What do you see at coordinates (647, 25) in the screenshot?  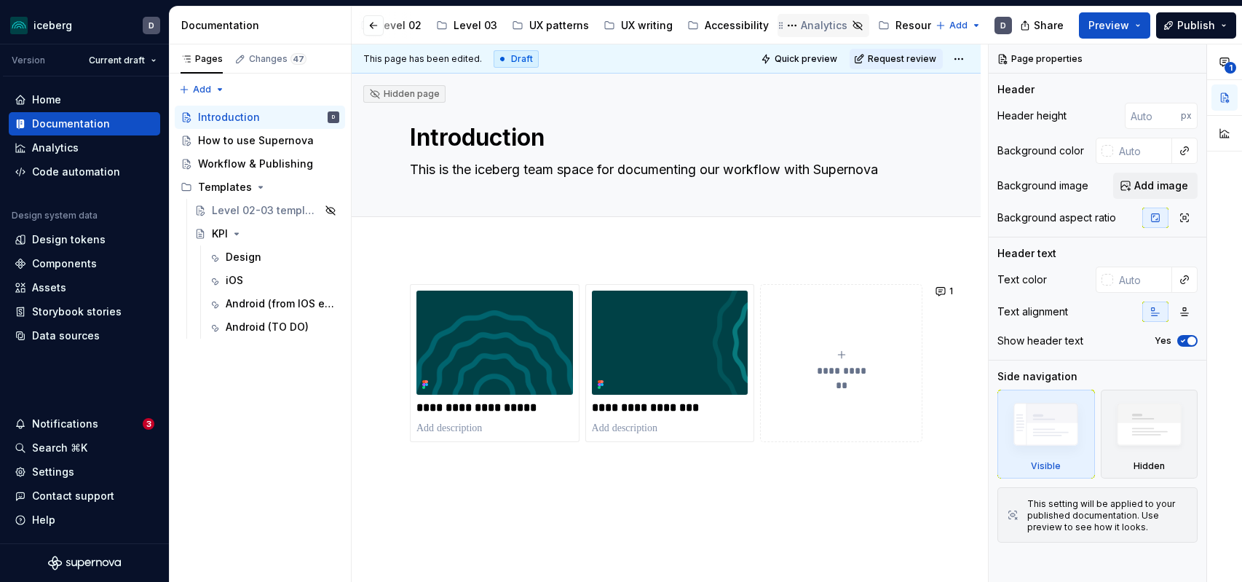 I see `div: UX writing` at bounding box center [647, 25].